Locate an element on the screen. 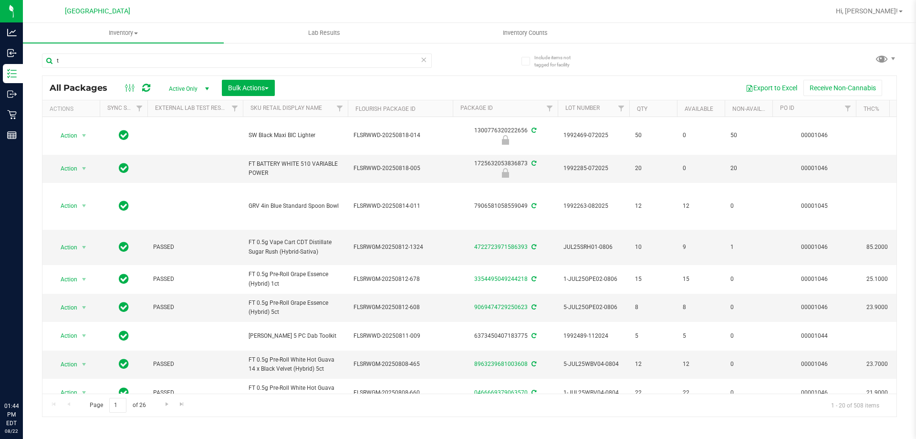 This screenshot has height=439, width=916. a: Go to the last page is located at coordinates (182, 404).